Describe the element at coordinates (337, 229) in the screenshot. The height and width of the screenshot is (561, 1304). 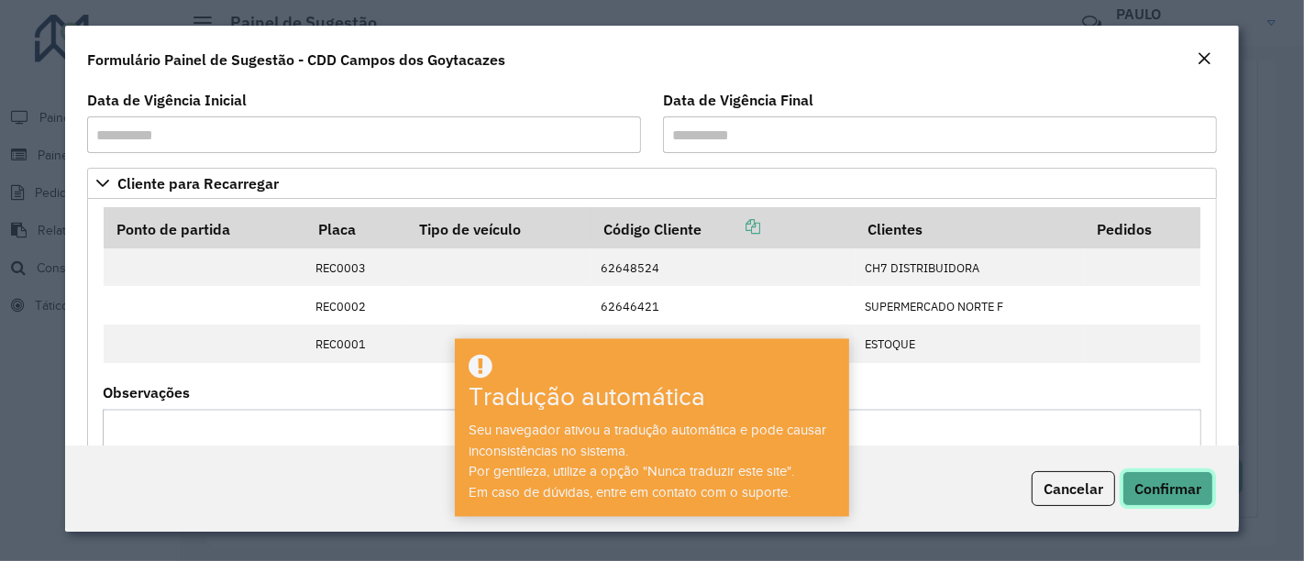
I see `font: Placa` at that location.